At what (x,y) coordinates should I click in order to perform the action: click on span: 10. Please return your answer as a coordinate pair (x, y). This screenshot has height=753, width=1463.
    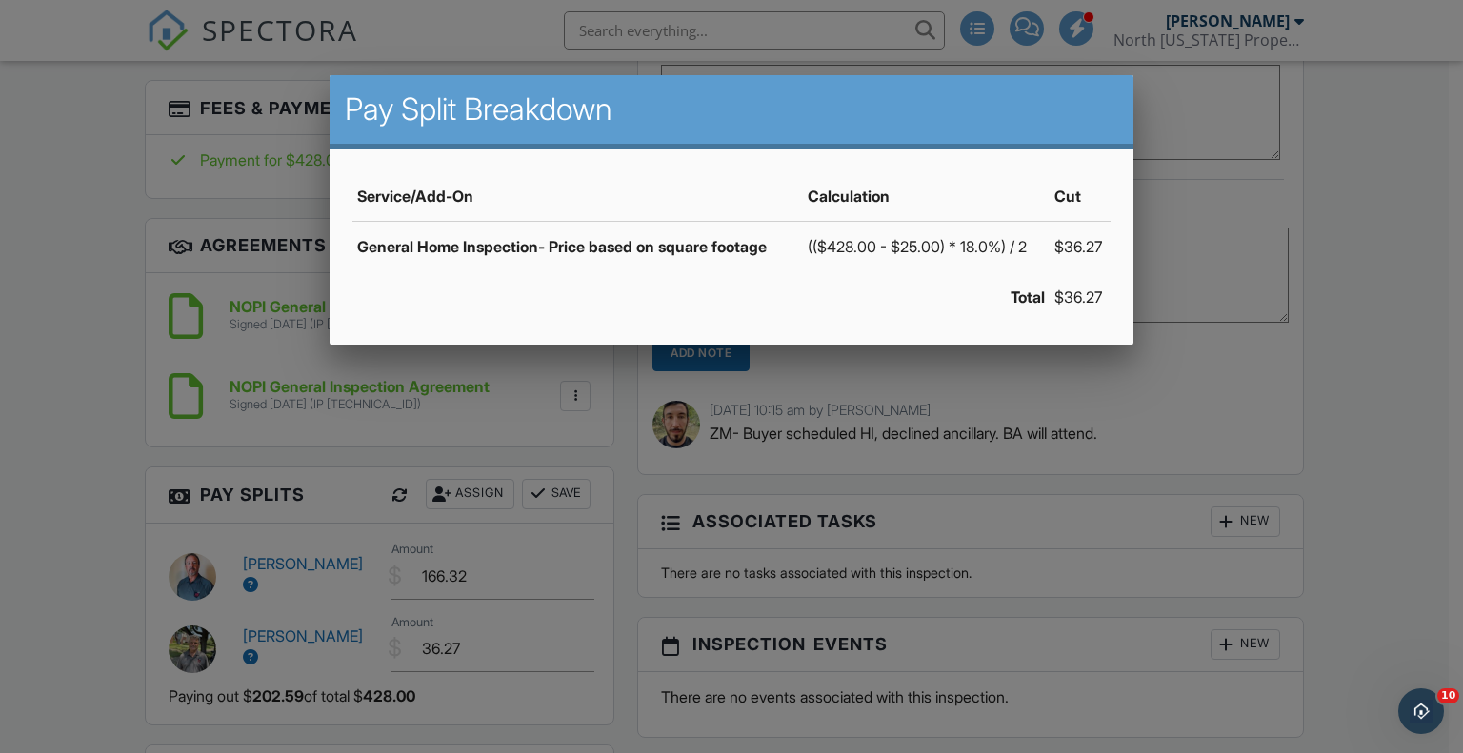
    Looking at the image, I should click on (1447, 696).